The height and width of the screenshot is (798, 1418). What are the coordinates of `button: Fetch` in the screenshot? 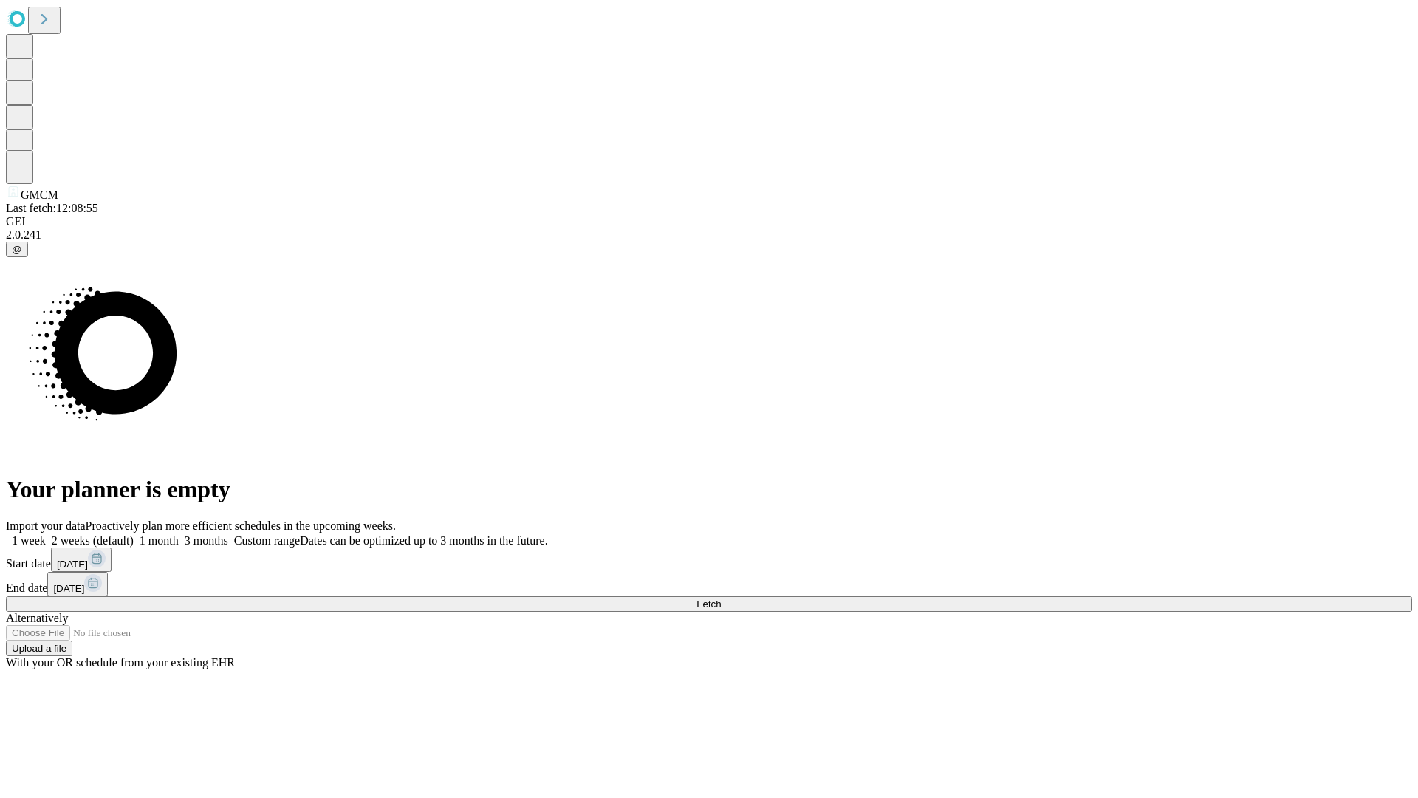 It's located at (709, 603).